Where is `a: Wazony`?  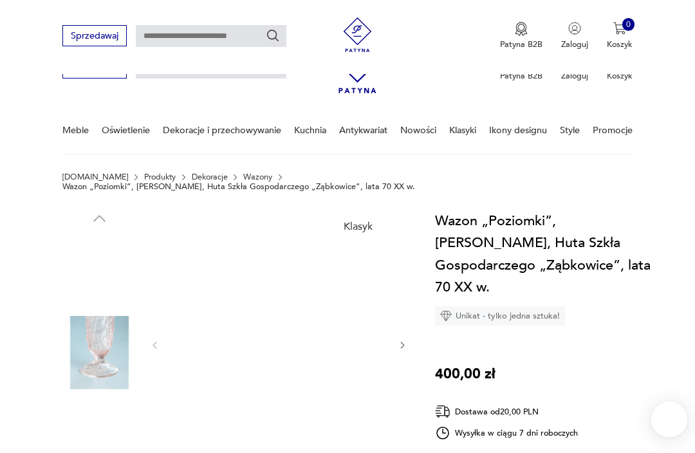 a: Wazony is located at coordinates (257, 177).